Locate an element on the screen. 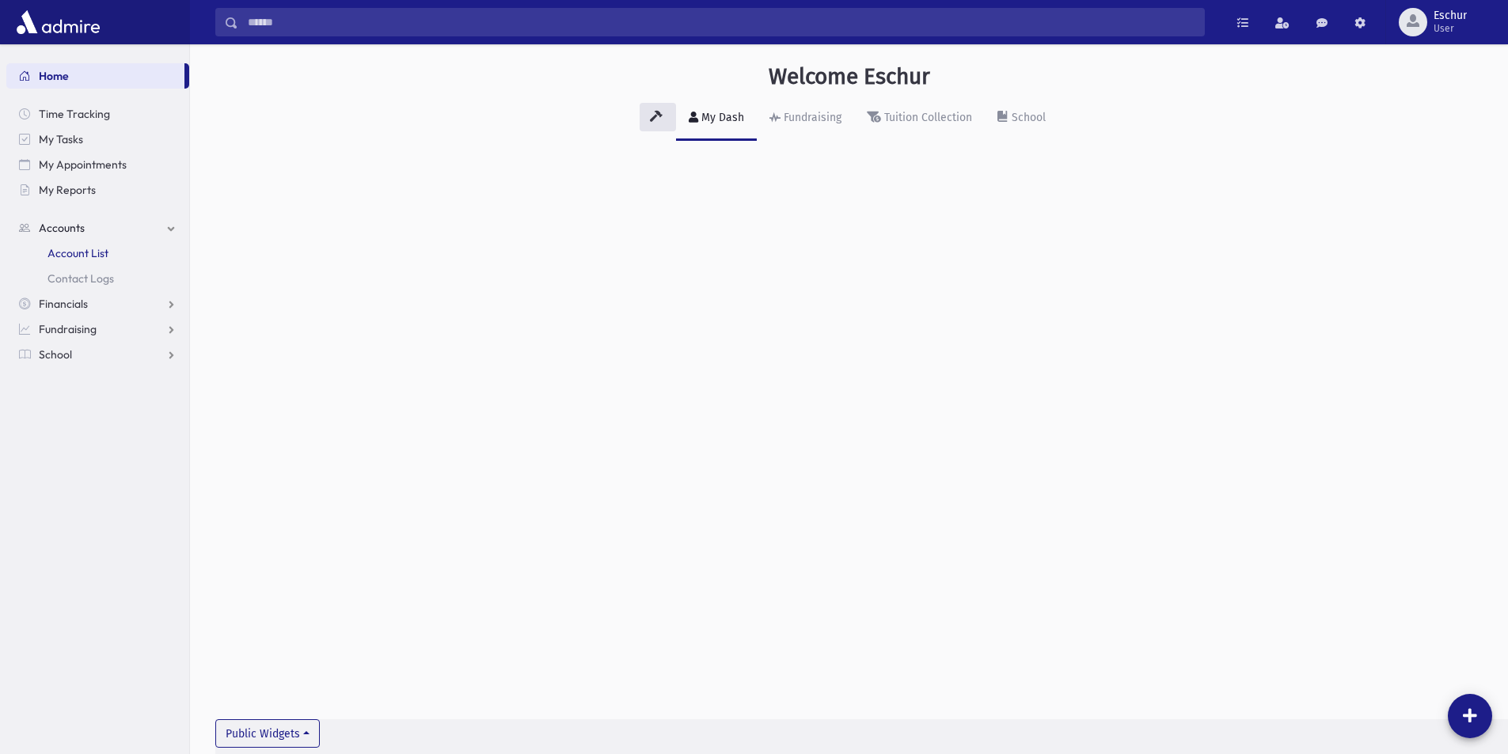  span: School is located at coordinates (55, 355).